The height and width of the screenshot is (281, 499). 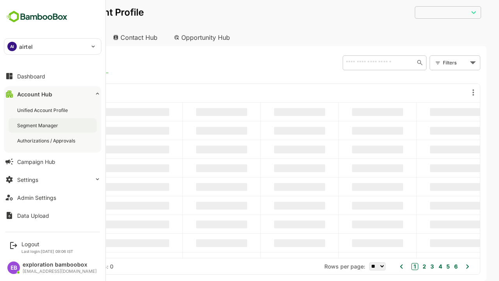 What do you see at coordinates (175, 37) in the screenshot?
I see `div: Opportunity Hub` at bounding box center [175, 37].